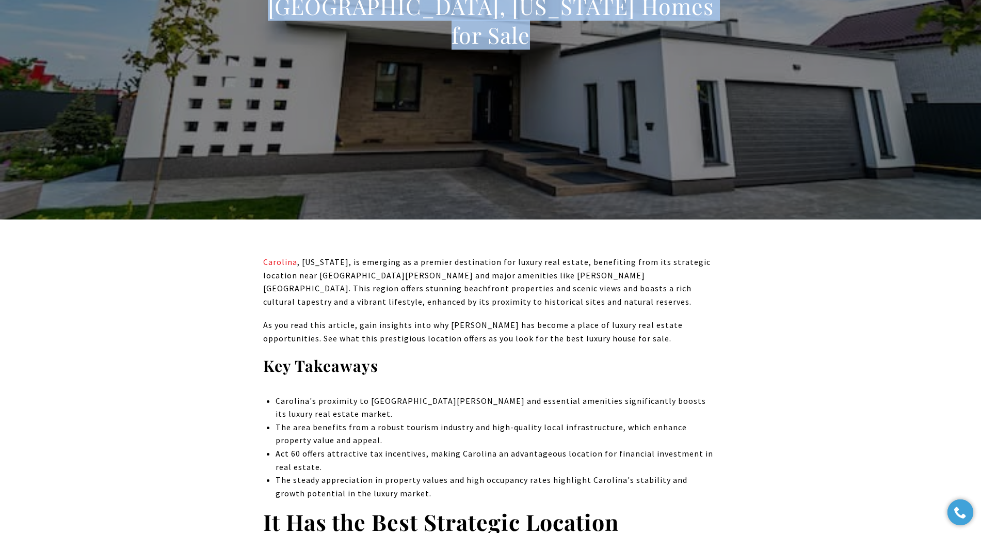 Image resolution: width=981 pixels, height=533 pixels. Describe the element at coordinates (280, 262) in the screenshot. I see `a: Carolina - open in a new tab` at that location.